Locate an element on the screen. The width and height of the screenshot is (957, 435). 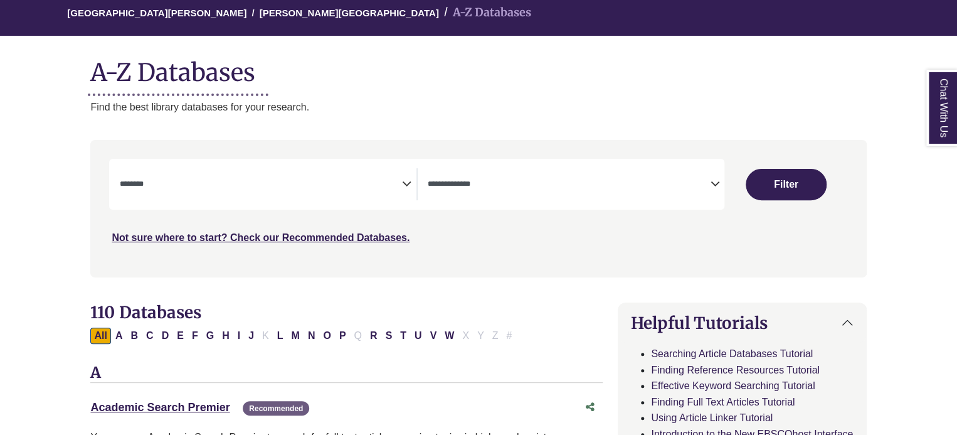
button: Filter Results L is located at coordinates (280, 335).